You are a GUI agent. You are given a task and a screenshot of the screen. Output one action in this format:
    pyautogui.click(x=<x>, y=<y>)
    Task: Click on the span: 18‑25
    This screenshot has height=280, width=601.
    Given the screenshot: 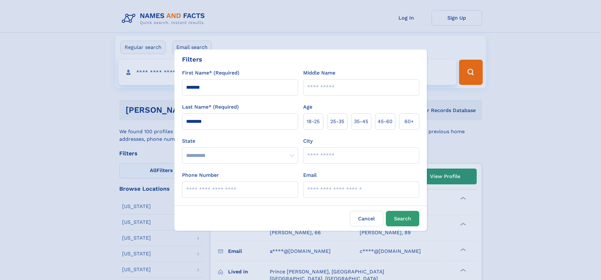 What is the action you would take?
    pyautogui.click(x=313, y=121)
    